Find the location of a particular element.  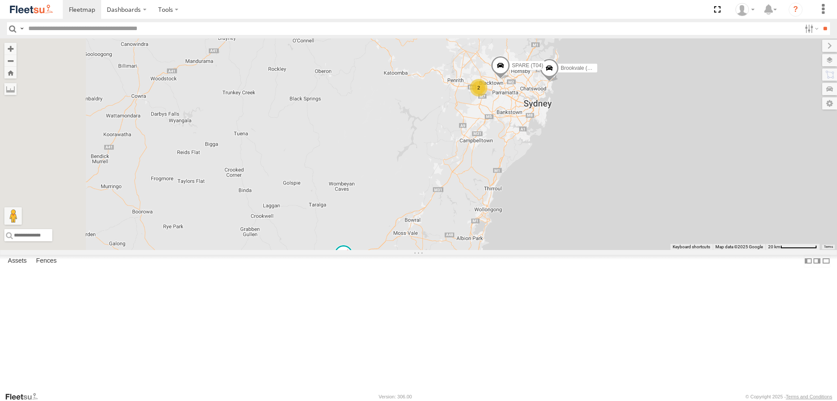

div: Ken Manners is located at coordinates (745, 10).